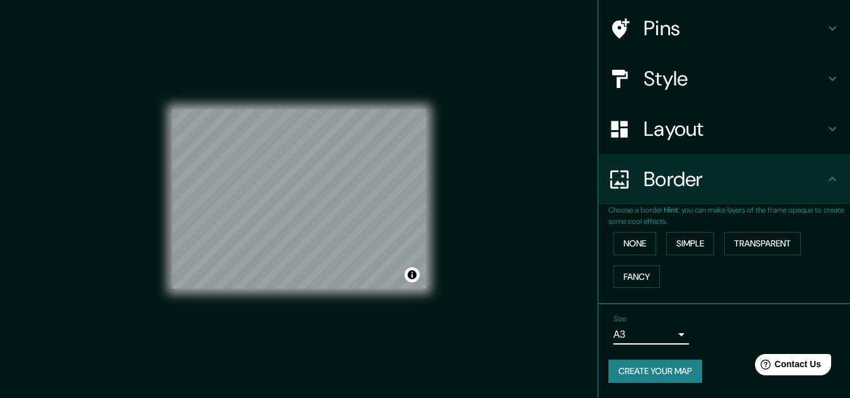  What do you see at coordinates (734, 129) in the screenshot?
I see `h4: Layout` at bounding box center [734, 129].